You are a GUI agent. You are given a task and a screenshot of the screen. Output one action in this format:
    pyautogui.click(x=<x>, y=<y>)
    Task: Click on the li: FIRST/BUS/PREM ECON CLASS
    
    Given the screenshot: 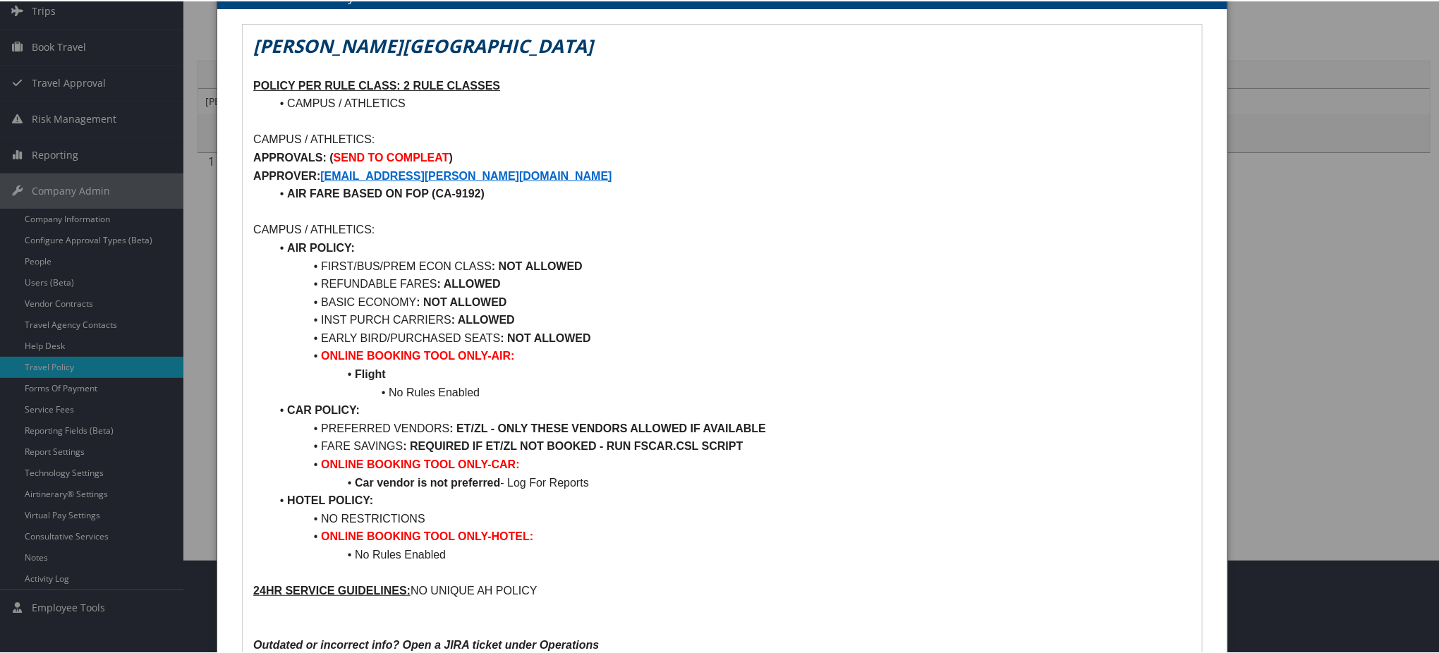 What is the action you would take?
    pyautogui.click(x=731, y=265)
    